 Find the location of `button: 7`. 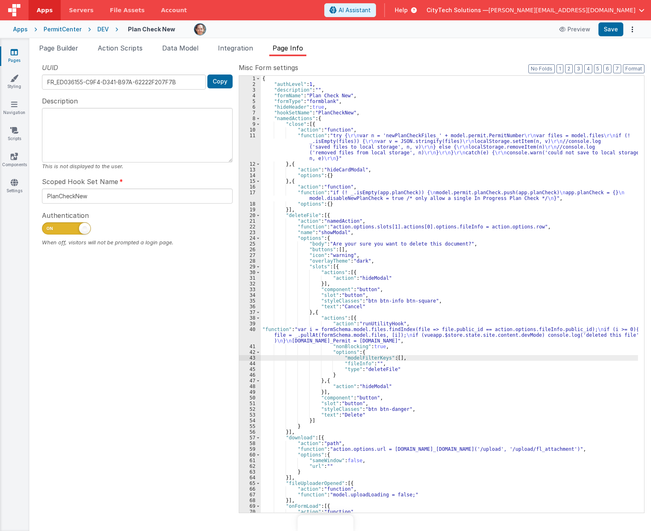

button: 7 is located at coordinates (617, 69).